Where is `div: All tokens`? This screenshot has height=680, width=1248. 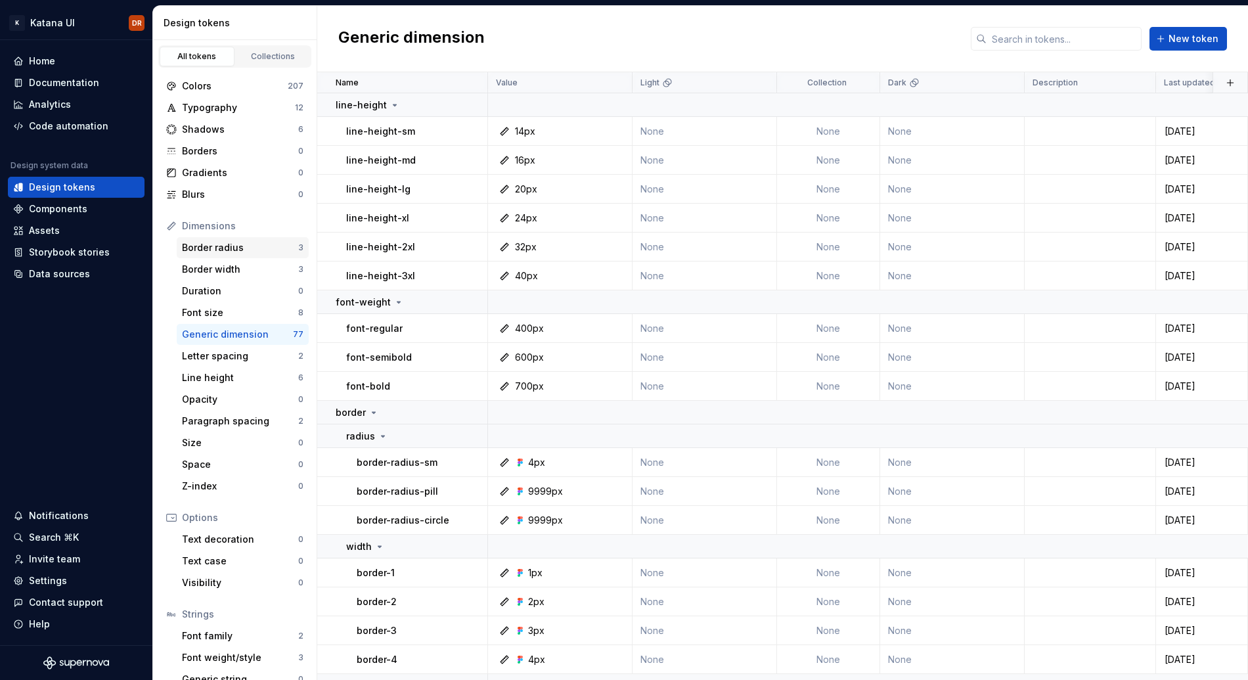
div: All tokens is located at coordinates (197, 56).